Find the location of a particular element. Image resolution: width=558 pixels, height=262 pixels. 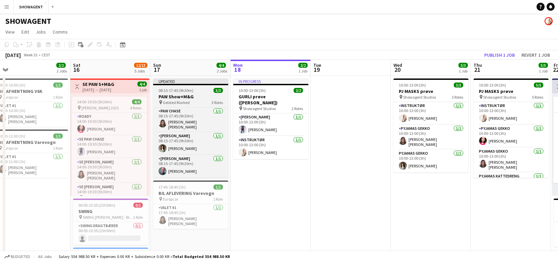

div: Salary 554 988.50 KR + Expenses 0.00 KR + Subsistence 0.00 KR = is located at coordinates (144, 256).